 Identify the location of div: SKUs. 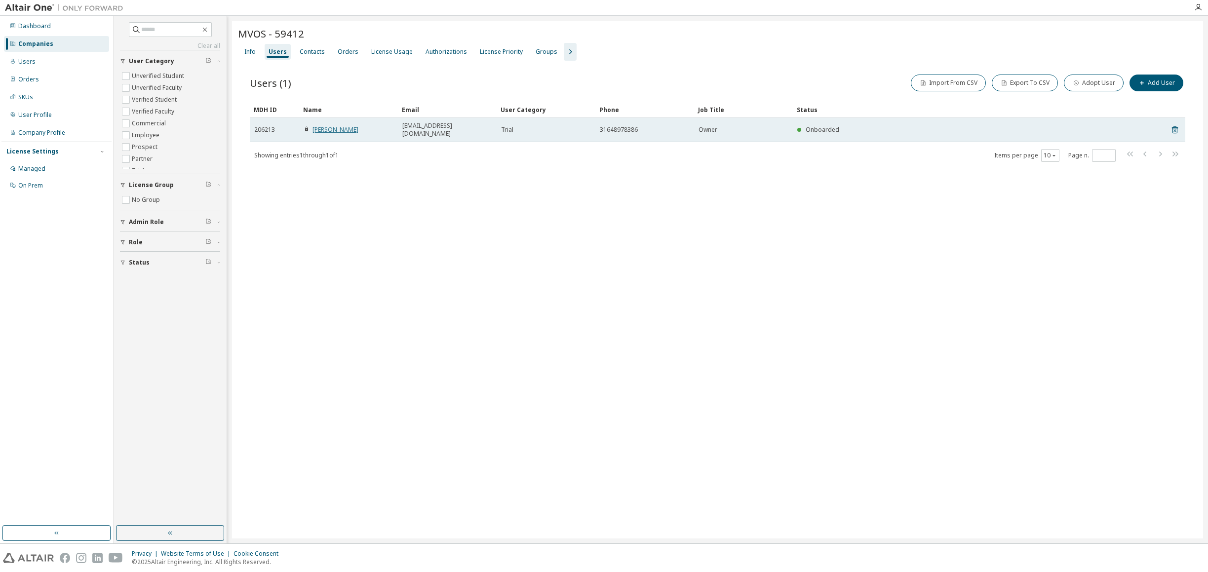
(26, 97).